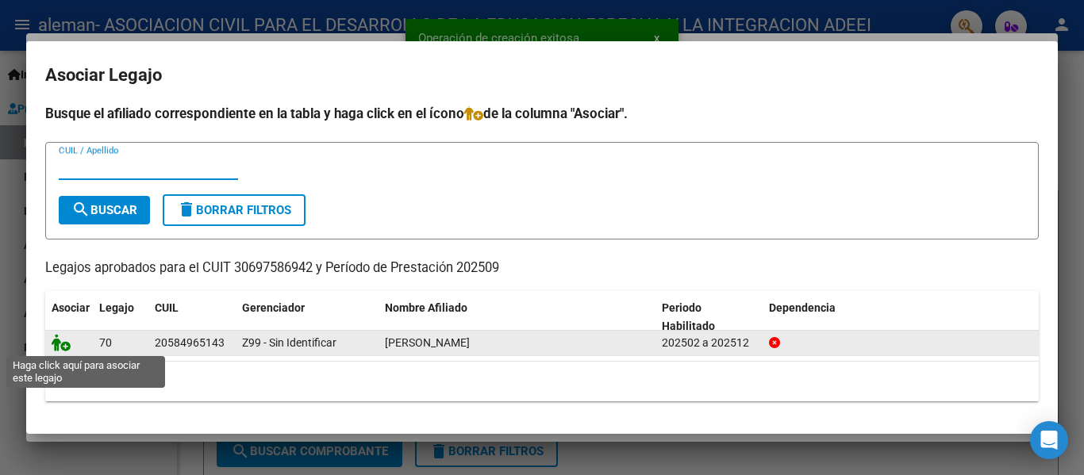  Describe the element at coordinates (802, 308) in the screenshot. I see `span: Dependencia` at that location.